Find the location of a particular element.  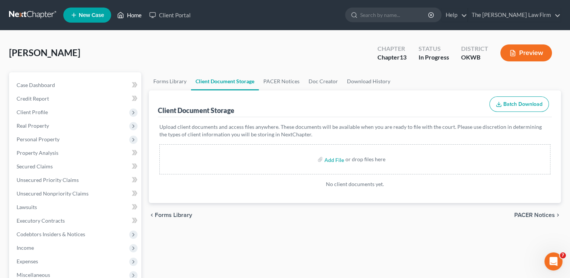

span: Unsecured Nonpriority Claims is located at coordinates (52, 193).